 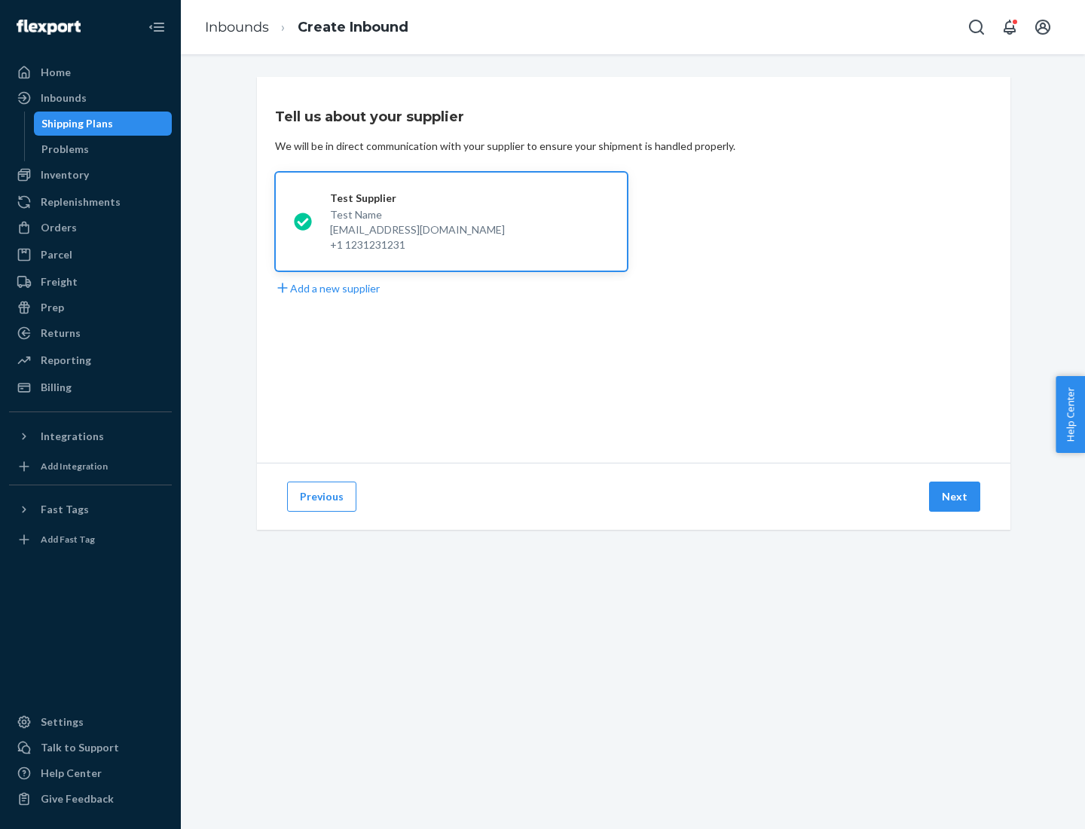 What do you see at coordinates (955, 497) in the screenshot?
I see `button: Next` at bounding box center [955, 497].